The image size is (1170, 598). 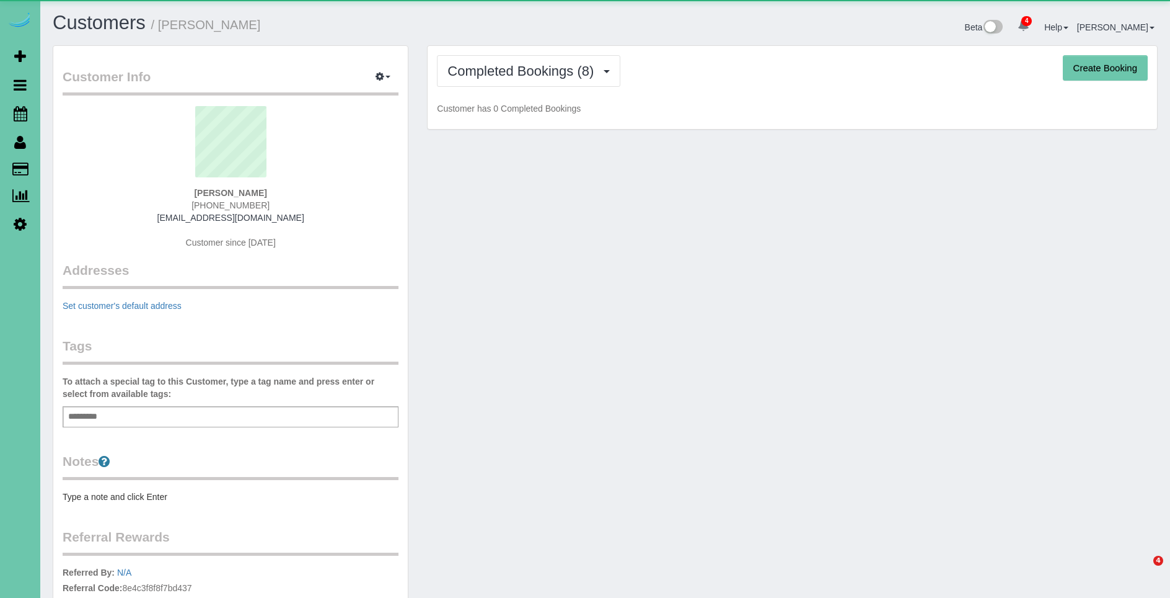 What do you see at coordinates (92, 588) in the screenshot?
I see `label: Referral Code:` at bounding box center [92, 588].